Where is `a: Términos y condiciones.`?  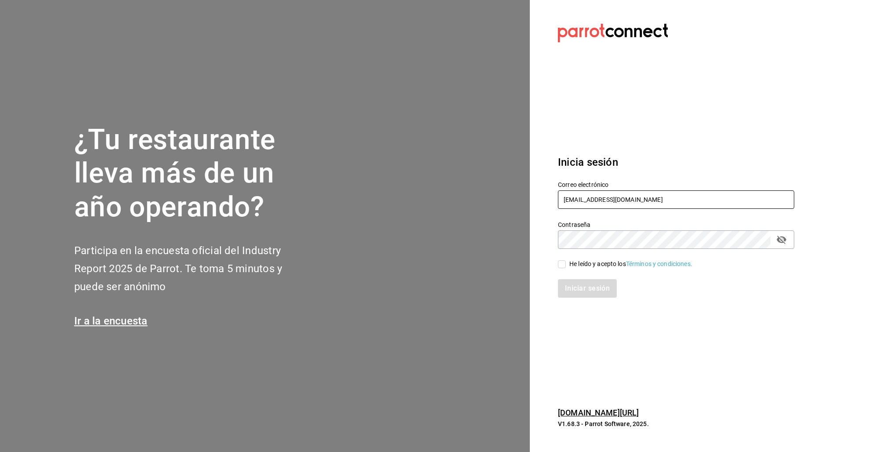 a: Términos y condiciones. is located at coordinates (659, 264).